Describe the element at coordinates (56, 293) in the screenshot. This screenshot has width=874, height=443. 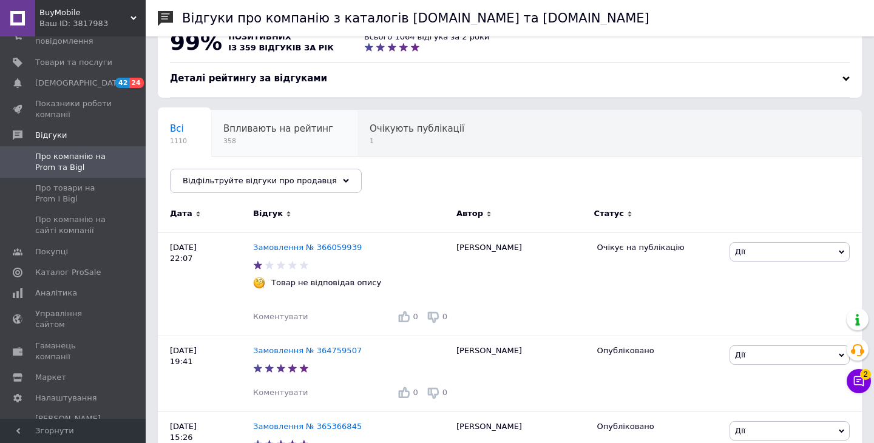
I see `span: Аналітика` at that location.